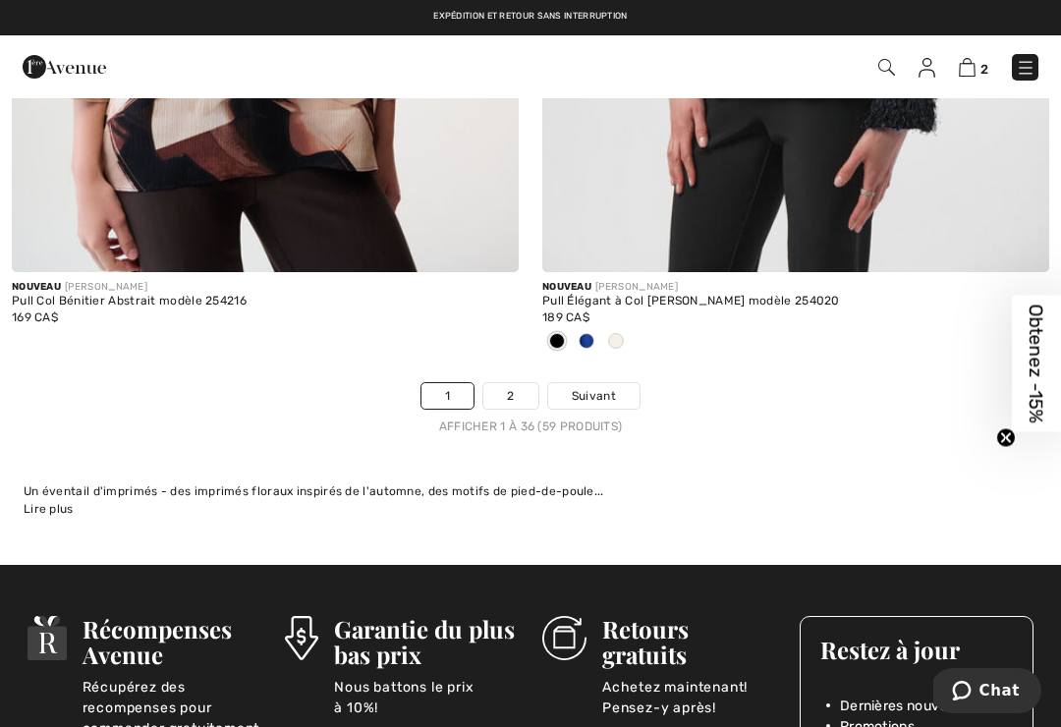  What do you see at coordinates (985, 69) in the screenshot?
I see `span: 2` at bounding box center [985, 69].